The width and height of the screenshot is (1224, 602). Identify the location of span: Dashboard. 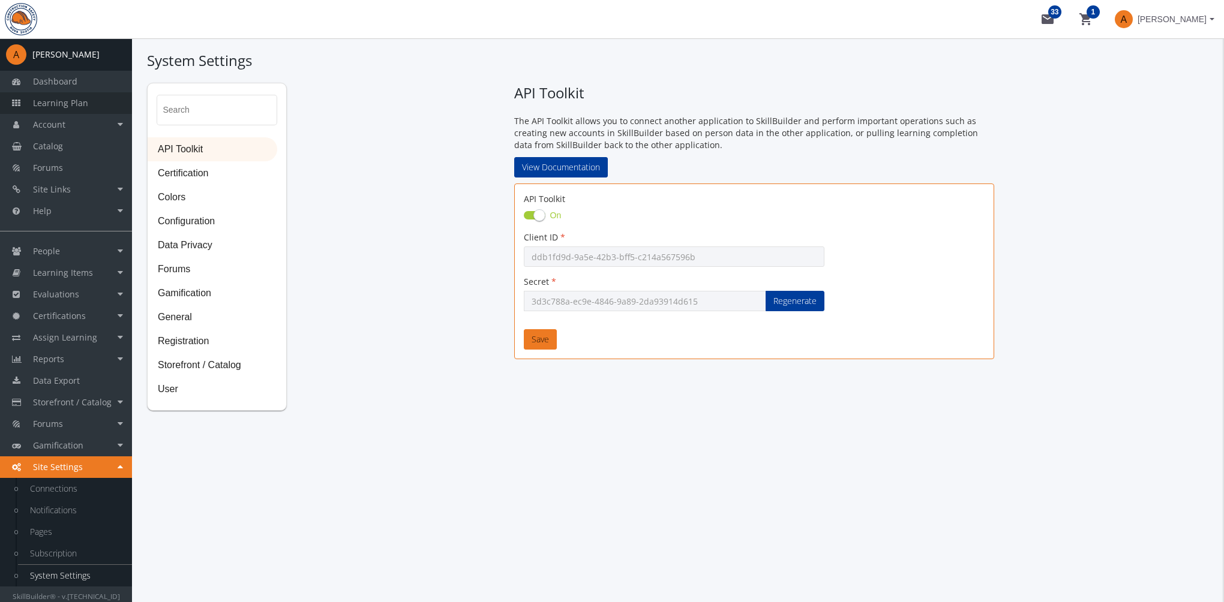
(55, 81).